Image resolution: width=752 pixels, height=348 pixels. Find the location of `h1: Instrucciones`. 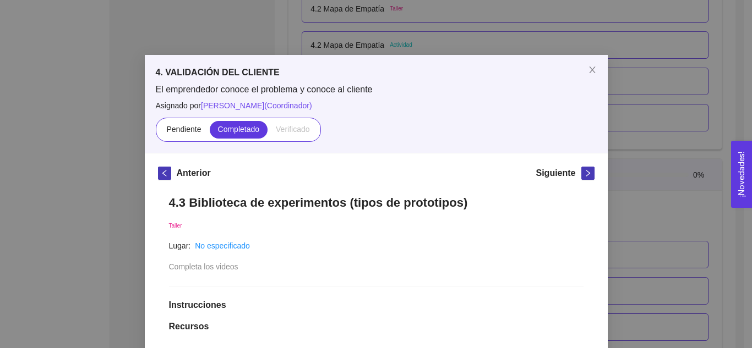

h1: Instrucciones is located at coordinates (376, 305).